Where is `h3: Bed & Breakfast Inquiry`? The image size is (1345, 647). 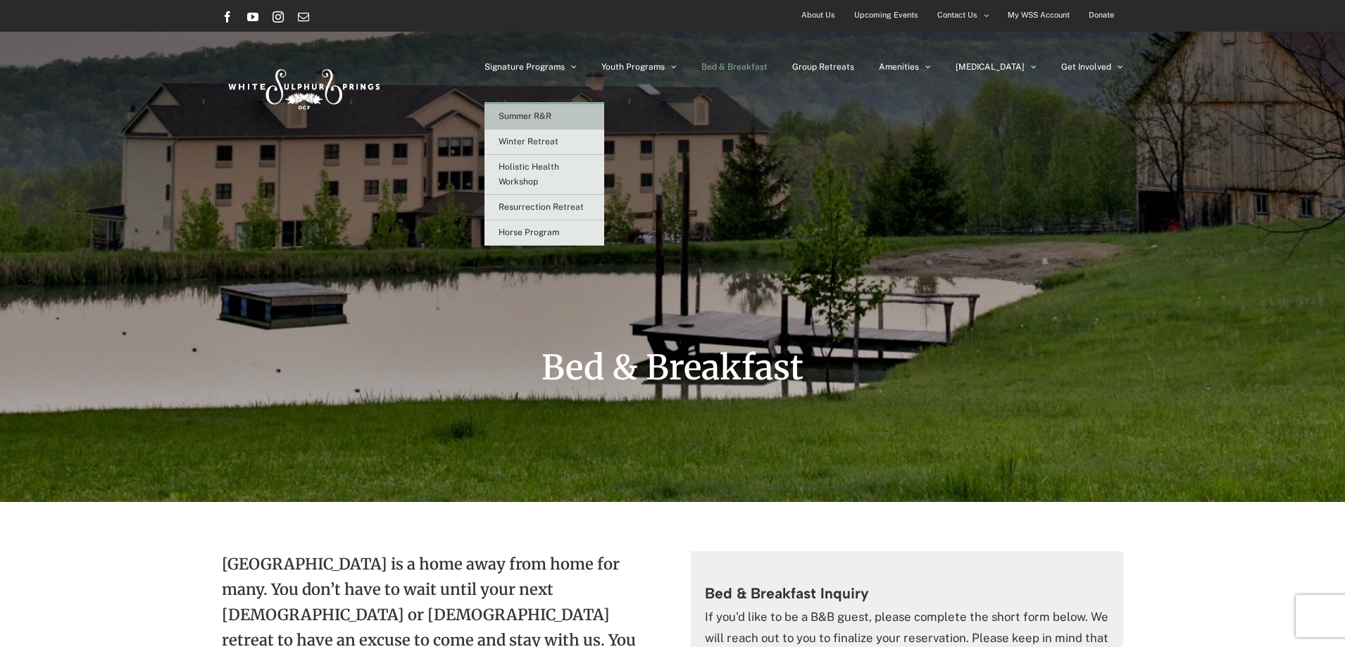 h3: Bed & Breakfast Inquiry is located at coordinates (907, 593).